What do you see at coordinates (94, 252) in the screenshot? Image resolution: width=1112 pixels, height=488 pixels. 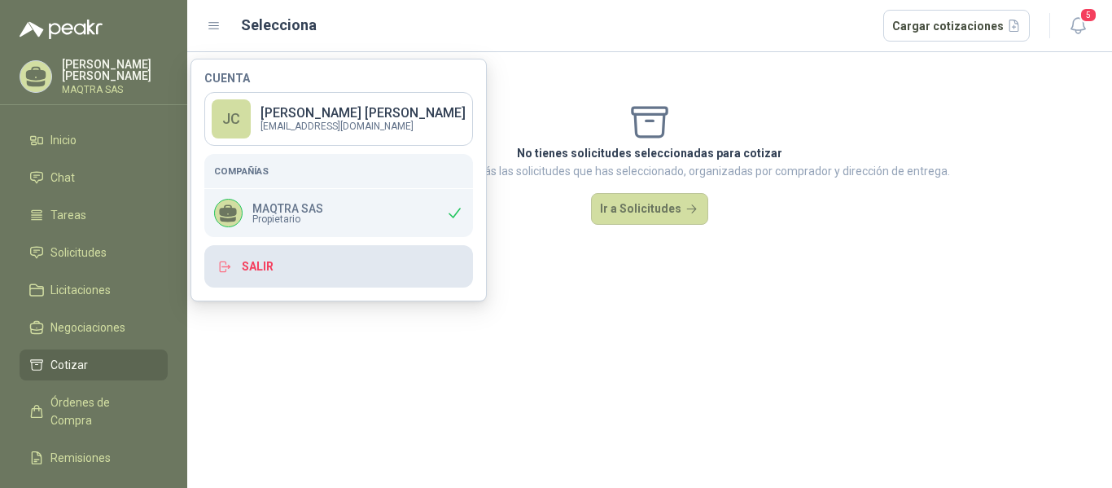 I see `a: Solicitudes` at bounding box center [94, 252].